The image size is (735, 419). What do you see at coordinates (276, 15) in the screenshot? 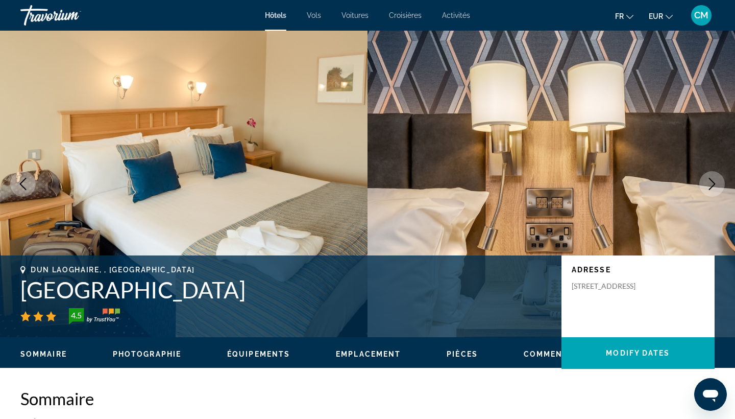
I see `span: Hôtels` at bounding box center [276, 15].